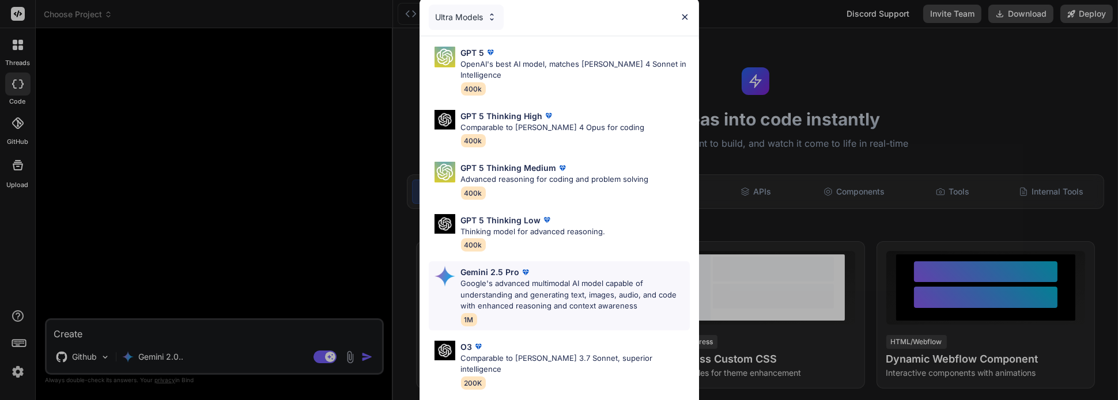  What do you see at coordinates (466, 17) in the screenshot?
I see `div: Ultra Models` at bounding box center [466, 17].